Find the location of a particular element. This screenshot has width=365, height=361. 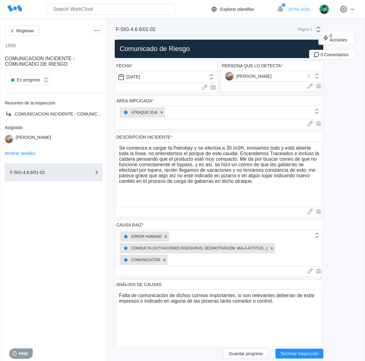

div: ATRAQUE 33-B is located at coordinates (139, 112).